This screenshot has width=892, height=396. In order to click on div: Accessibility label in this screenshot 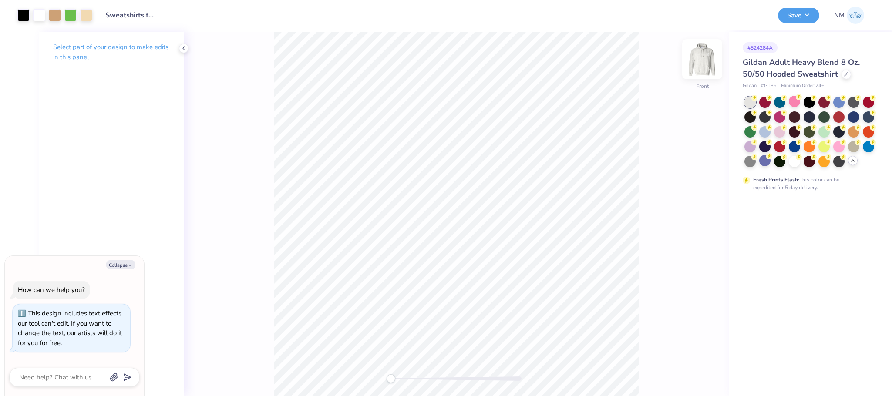, I will do `click(391, 379)`.